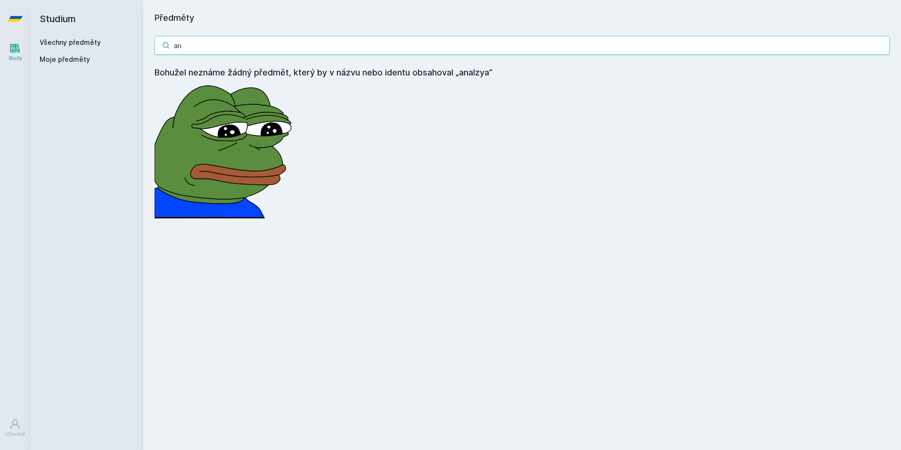 The height and width of the screenshot is (450, 901). Describe the element at coordinates (225, 149) in the screenshot. I see `img: error_picture.png` at that location.